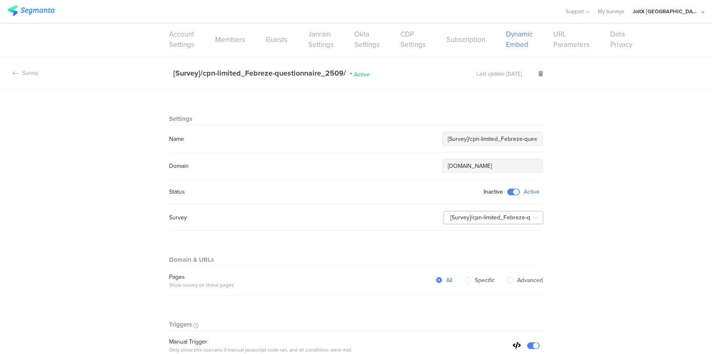 This screenshot has height=354, width=712. I want to click on span: Inactive, so click(493, 192).